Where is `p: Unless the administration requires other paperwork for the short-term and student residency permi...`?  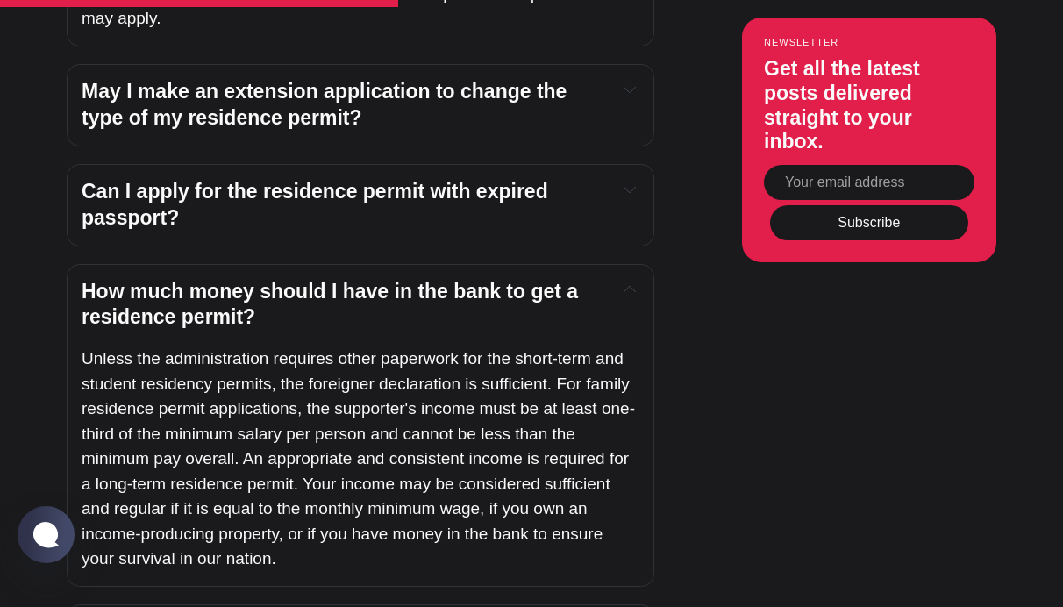
p: Unless the administration requires other paperwork for the short-term and student residency permi... is located at coordinates (361, 459).